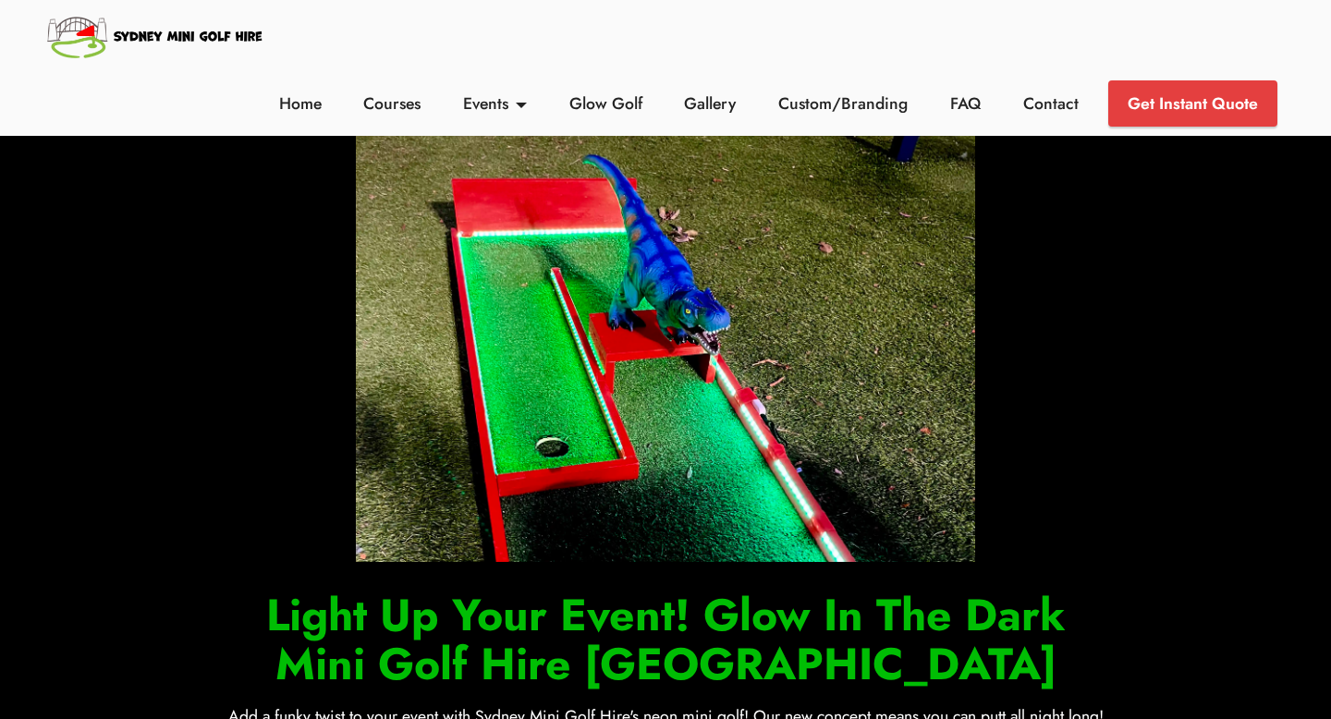  Describe the element at coordinates (605, 103) in the screenshot. I see `a: Glow Golf` at that location.